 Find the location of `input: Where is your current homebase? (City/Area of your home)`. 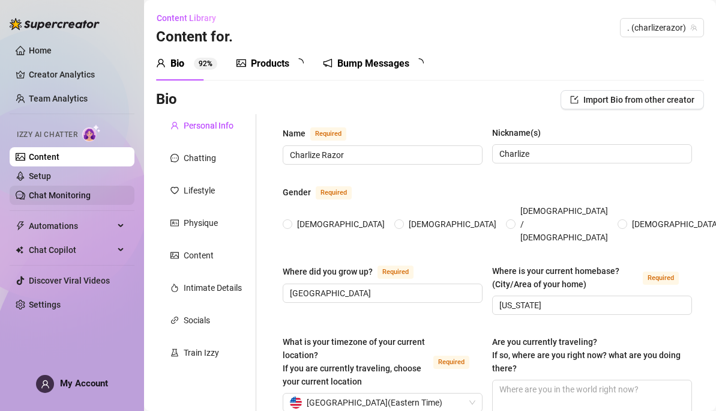

input: Where is your current homebase? (City/Area of your home) is located at coordinates (591, 305).